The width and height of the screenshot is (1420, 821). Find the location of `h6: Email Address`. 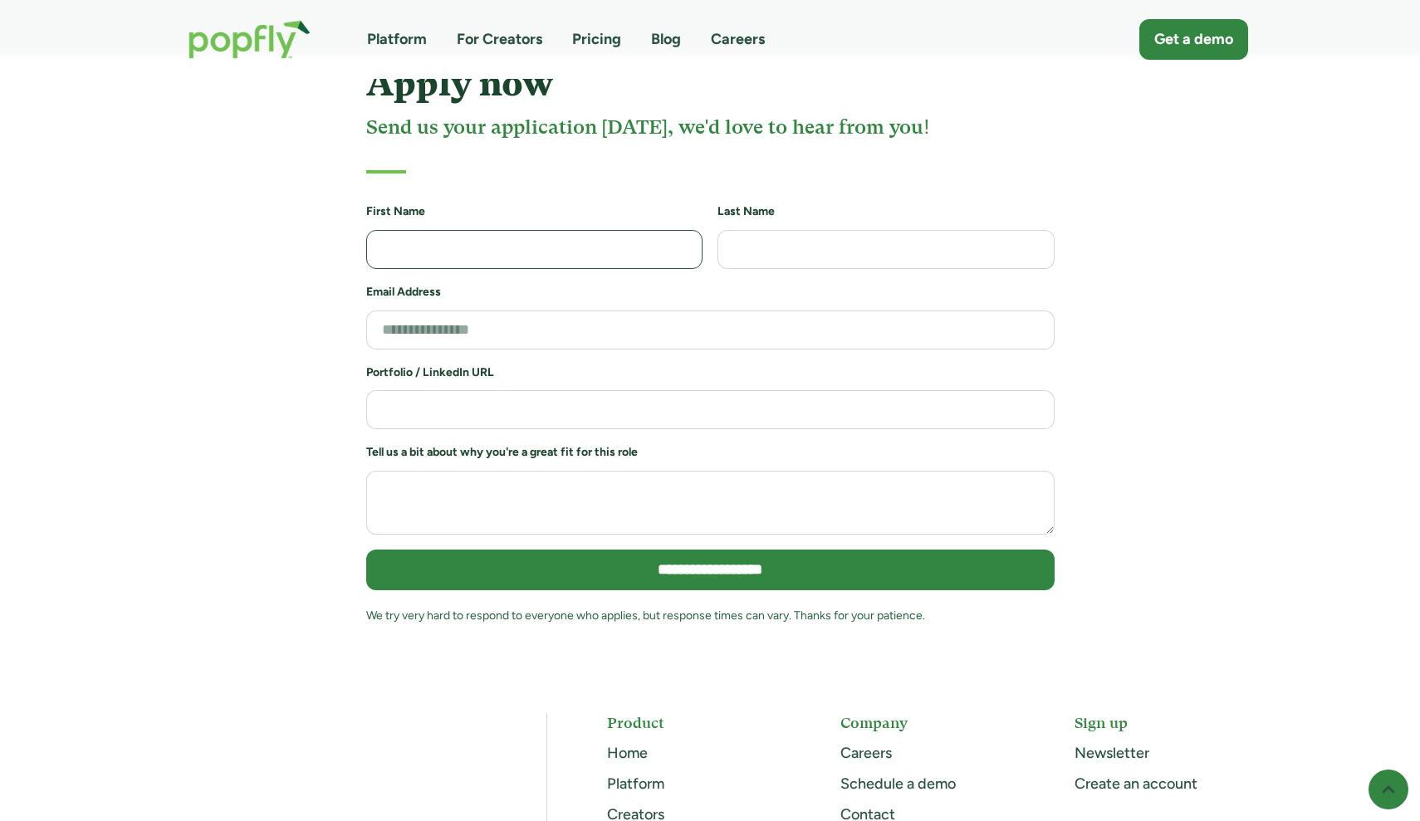

h6: Email Address is located at coordinates (710, 292).